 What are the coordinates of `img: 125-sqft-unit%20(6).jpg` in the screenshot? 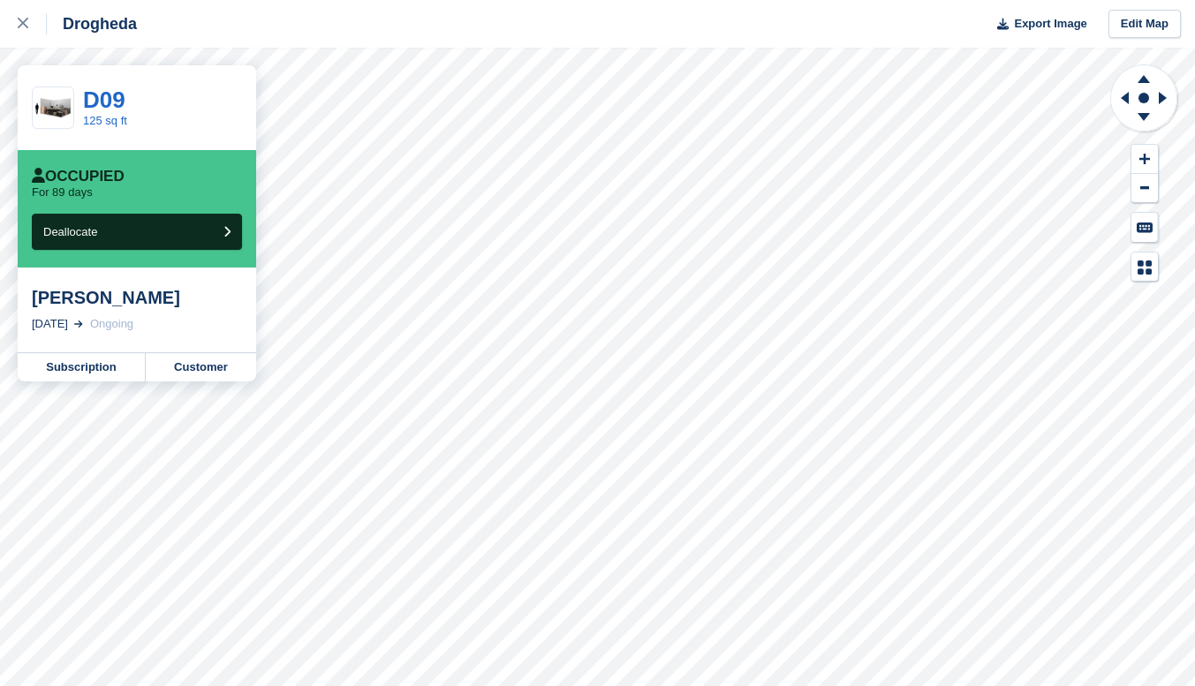 It's located at (53, 108).